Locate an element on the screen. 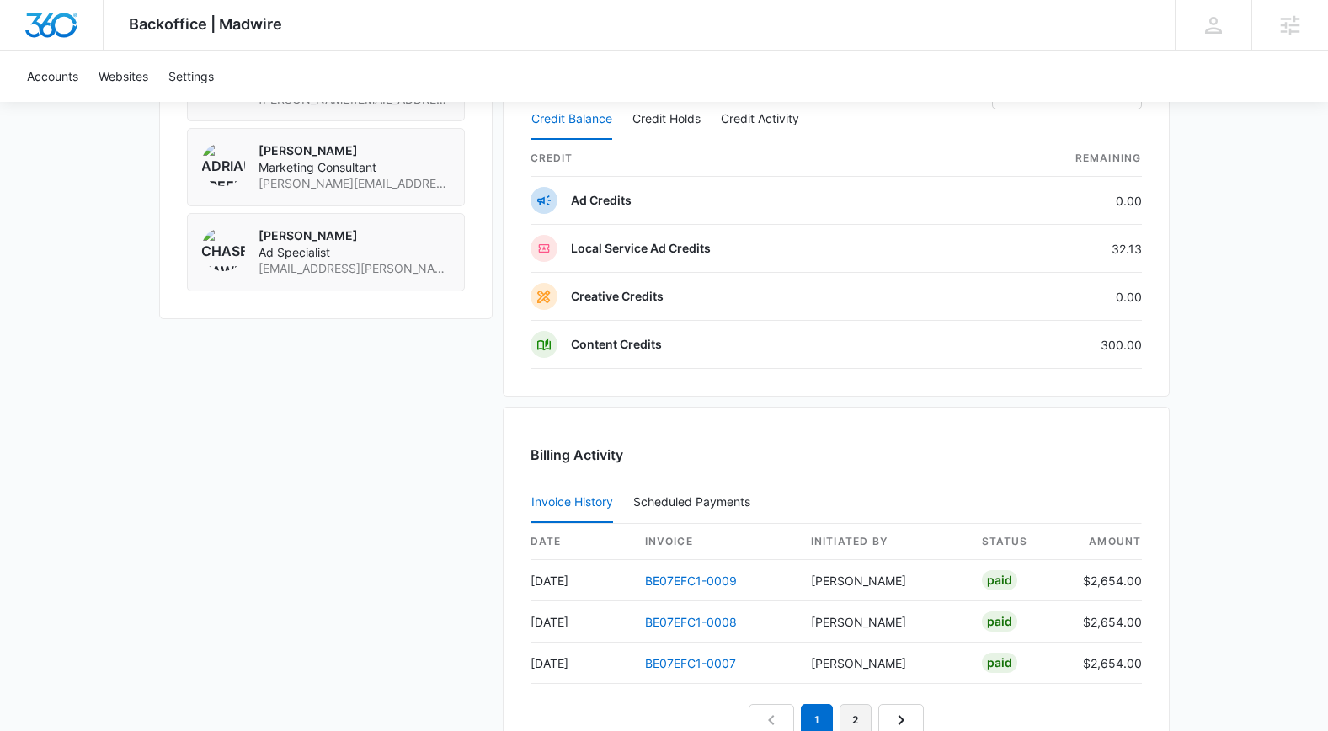 The height and width of the screenshot is (731, 1328). p: Creative Credits is located at coordinates (617, 296).